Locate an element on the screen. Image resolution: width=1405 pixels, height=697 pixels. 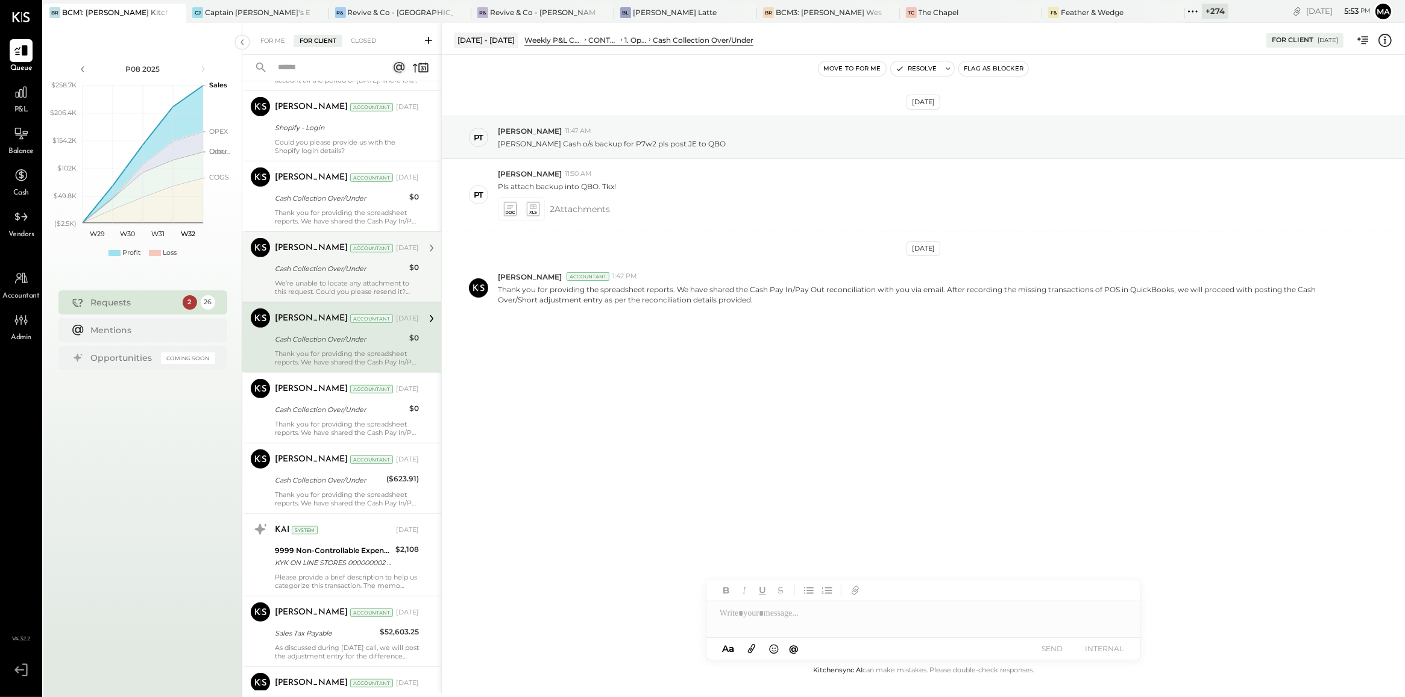
div: Could you please provide us with the Shopify login details? is located at coordinates (346, 146).